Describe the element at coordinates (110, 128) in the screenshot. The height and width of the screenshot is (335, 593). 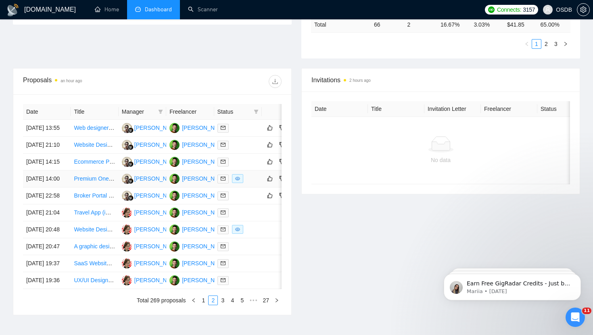
I see `a: Web designer/ Web Manager` at that location.